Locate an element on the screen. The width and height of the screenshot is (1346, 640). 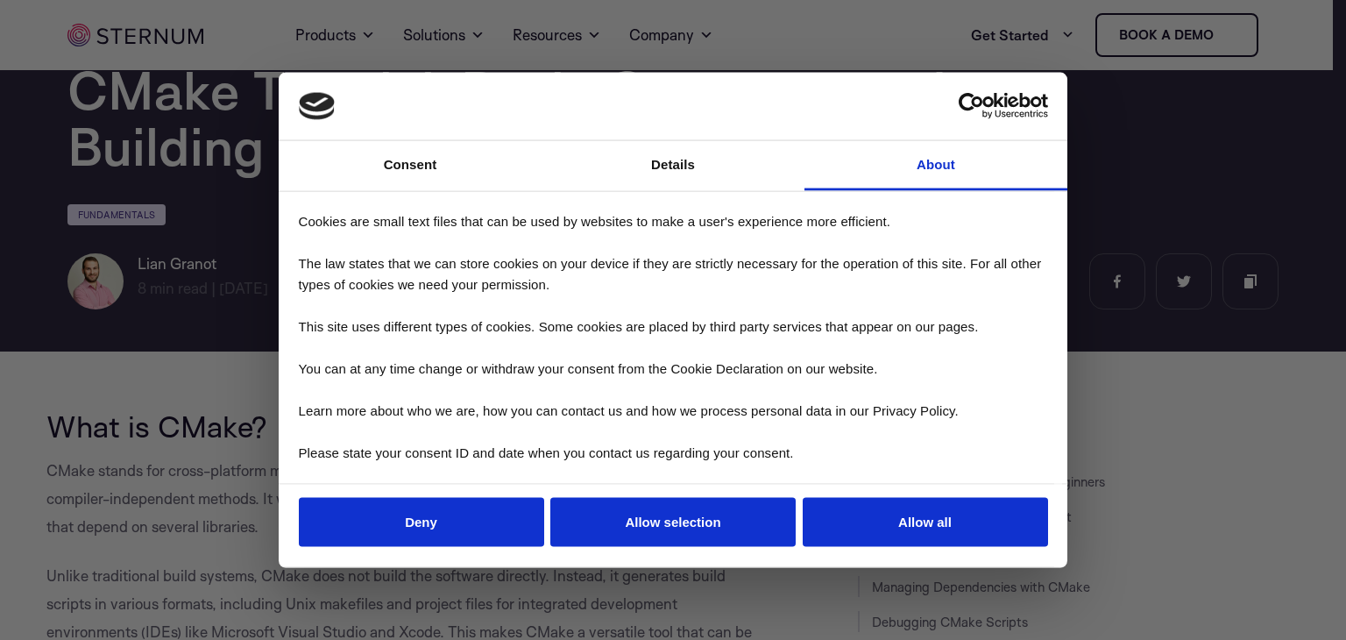
a: Consent is located at coordinates (410, 165).